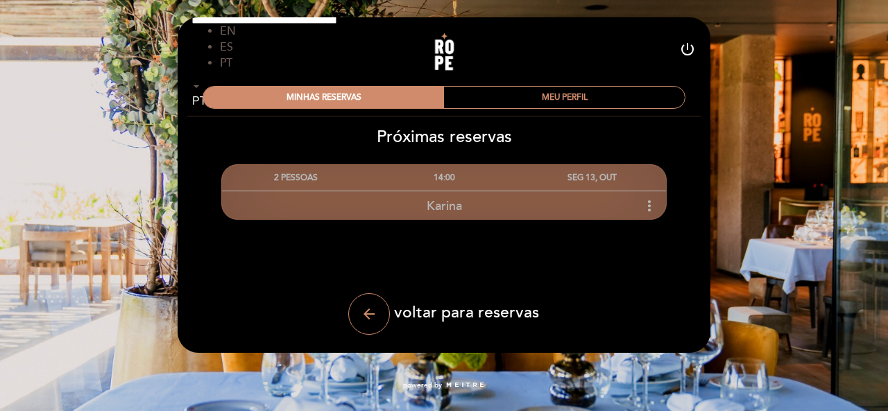 This screenshot has width=888, height=411. I want to click on span: voltar para reservas, so click(466, 313).